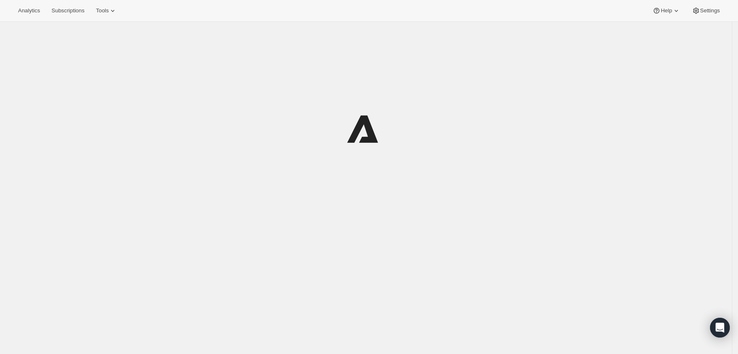 The image size is (738, 354). Describe the element at coordinates (666, 11) in the screenshot. I see `span: Help` at that location.